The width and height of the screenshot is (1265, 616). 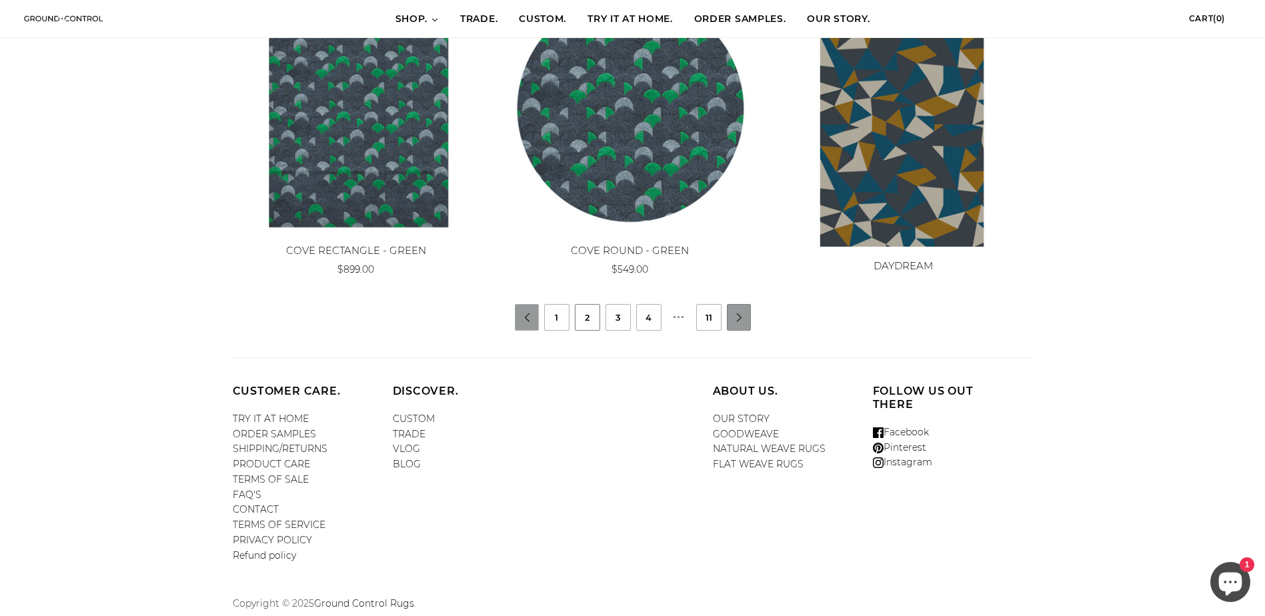 What do you see at coordinates (1219, 18) in the screenshot?
I see `span: 0` at bounding box center [1219, 18].